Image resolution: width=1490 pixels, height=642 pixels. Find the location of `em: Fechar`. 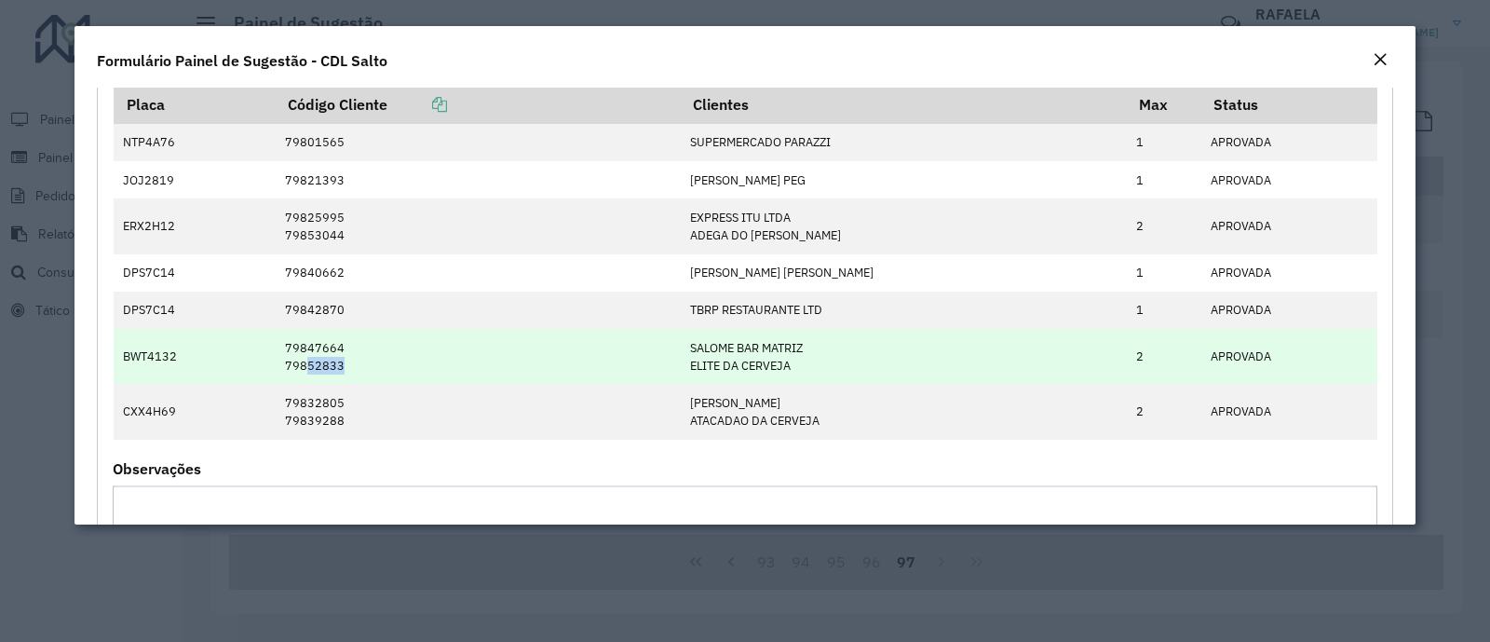

em: Fechar is located at coordinates (1380, 60).